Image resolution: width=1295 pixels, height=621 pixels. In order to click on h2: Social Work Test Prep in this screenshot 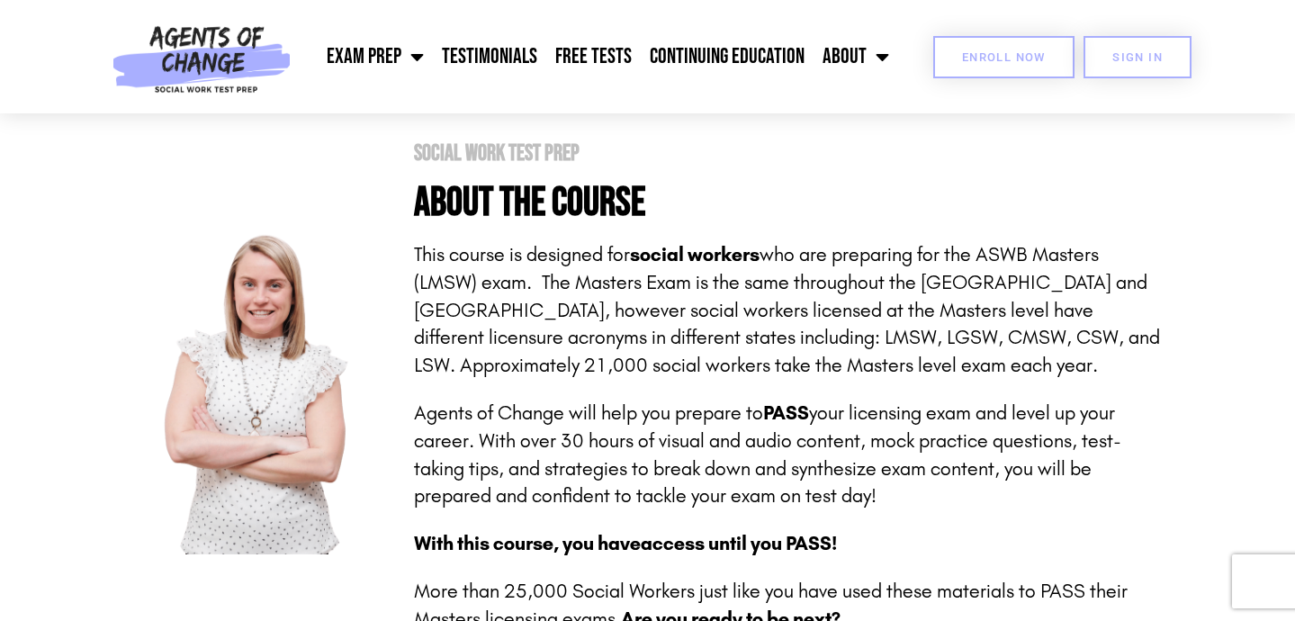, I will do `click(787, 153)`.